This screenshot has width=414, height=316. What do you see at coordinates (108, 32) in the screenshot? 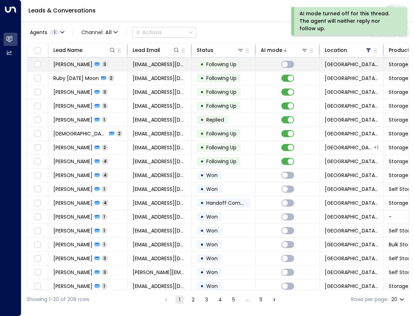
I see `span: All` at bounding box center [108, 32].